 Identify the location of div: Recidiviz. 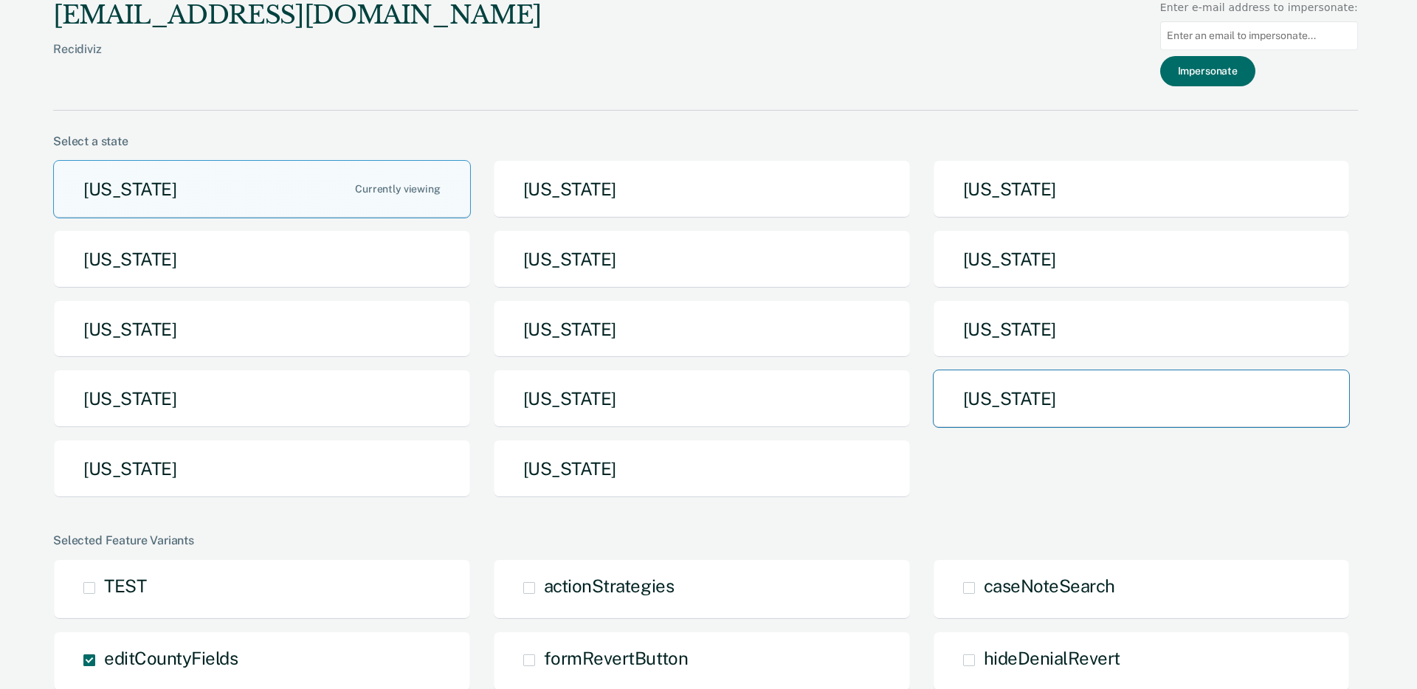
(297, 61).